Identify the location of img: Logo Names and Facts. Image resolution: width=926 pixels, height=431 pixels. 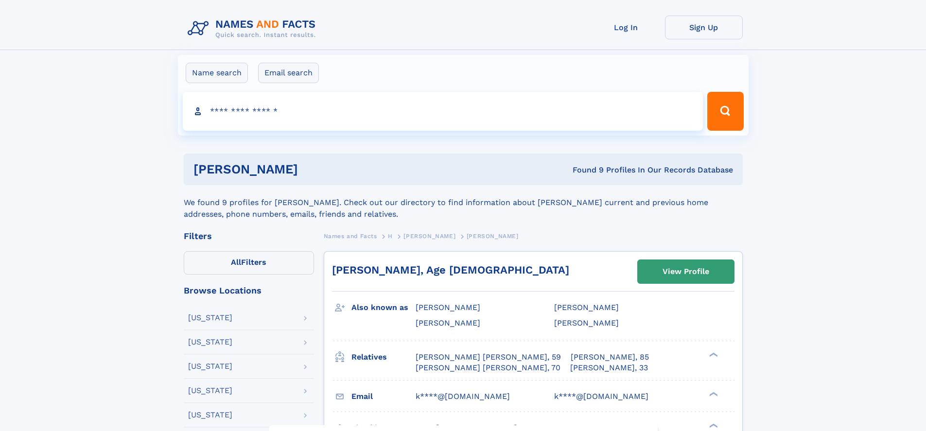
(254, 29).